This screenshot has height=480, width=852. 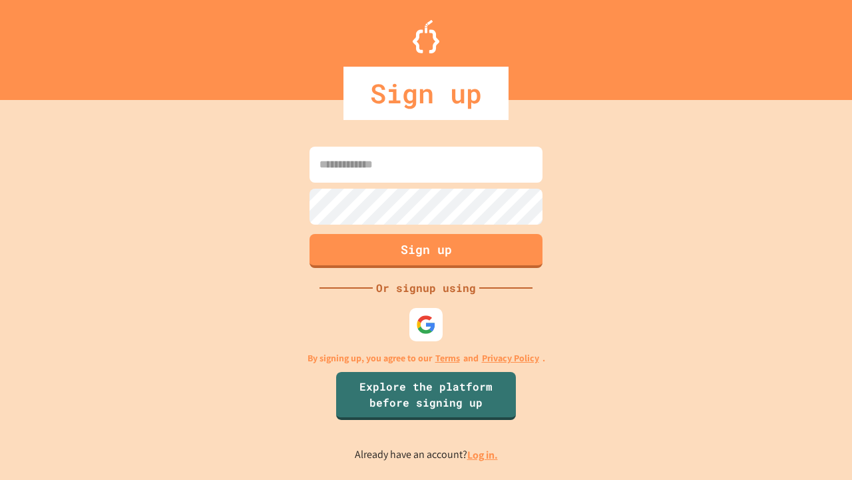 What do you see at coordinates (426, 396) in the screenshot?
I see `a: Explore the platform before signing up` at bounding box center [426, 396].